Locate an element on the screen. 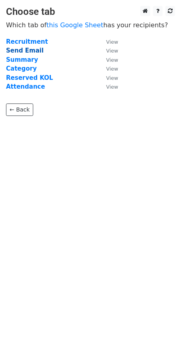 This screenshot has width=181, height=353. a: Category is located at coordinates (21, 69).